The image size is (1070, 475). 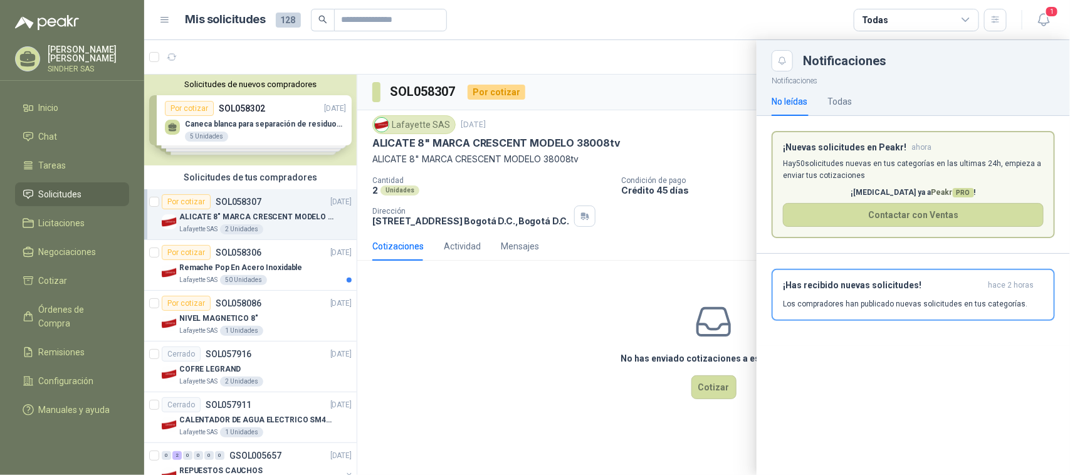 What do you see at coordinates (1043, 20) in the screenshot?
I see `button: 1` at bounding box center [1043, 20].